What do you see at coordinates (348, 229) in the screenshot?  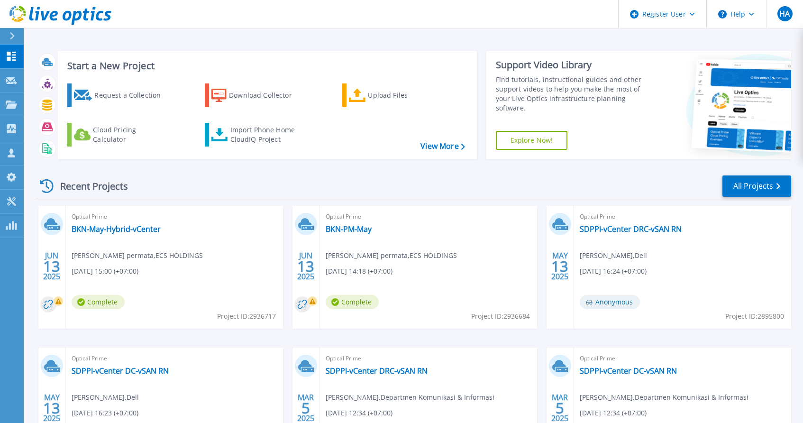 I see `a: BKN-PM-May` at bounding box center [348, 229].